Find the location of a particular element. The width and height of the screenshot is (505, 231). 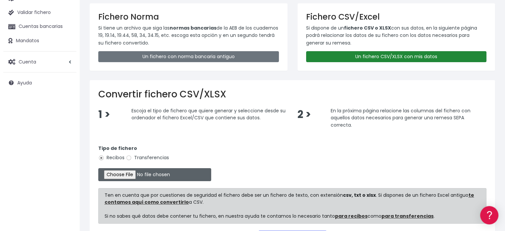

span: En la próxima página relacione las columnas del fichero con aquellos datos necesarios para genera... is located at coordinates (400, 117).